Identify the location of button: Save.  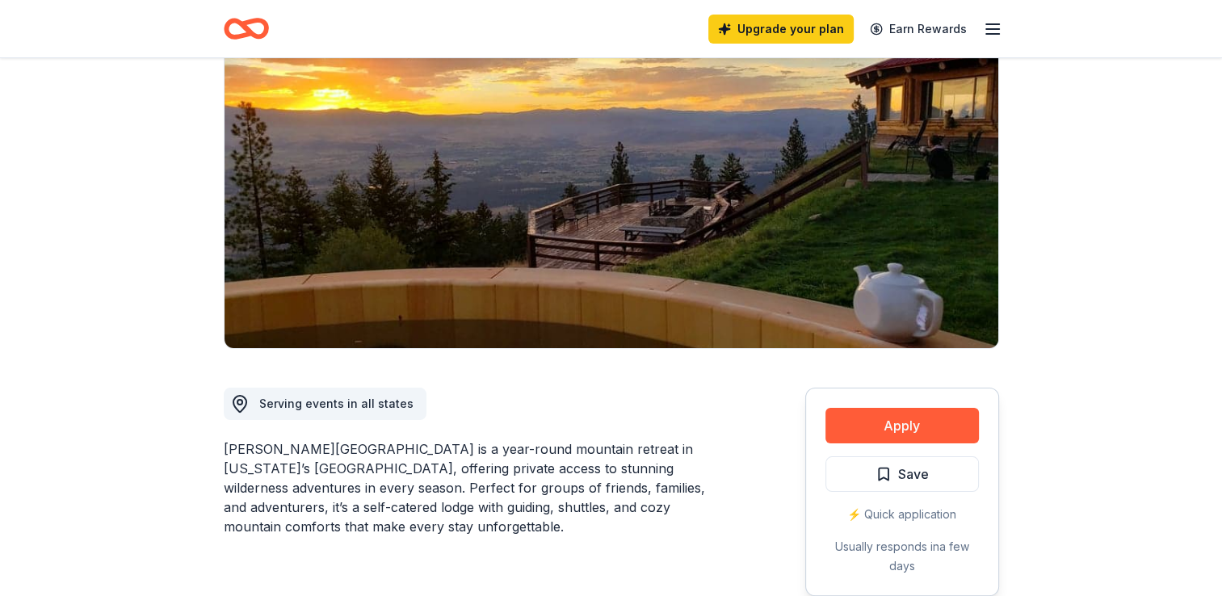
(902, 474).